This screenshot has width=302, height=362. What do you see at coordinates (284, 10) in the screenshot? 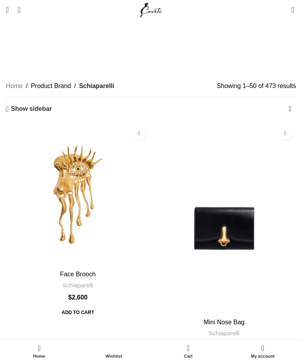
I see `div: My Wishlist` at bounding box center [284, 10].